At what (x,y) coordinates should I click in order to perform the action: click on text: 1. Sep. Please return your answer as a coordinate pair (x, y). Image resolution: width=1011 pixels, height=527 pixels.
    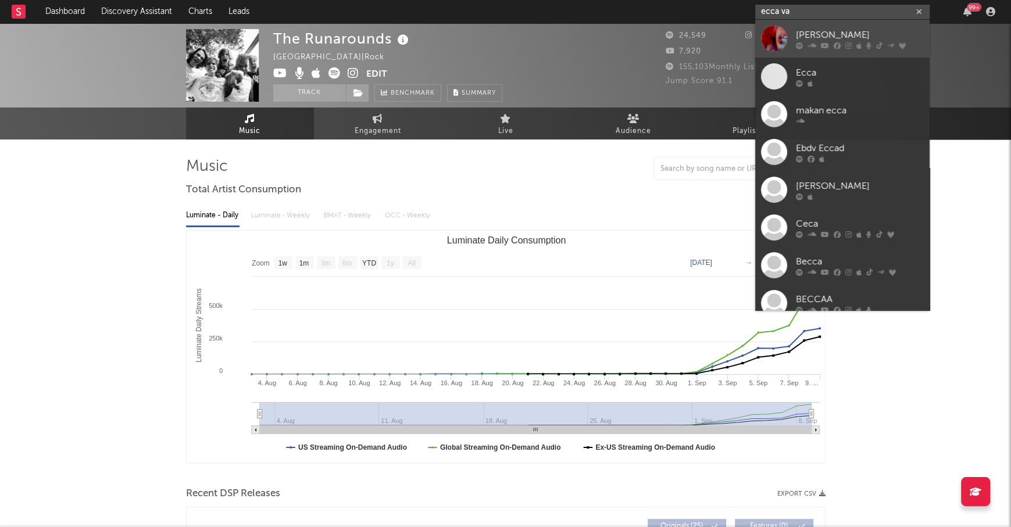
    Looking at the image, I should click on (697, 383).